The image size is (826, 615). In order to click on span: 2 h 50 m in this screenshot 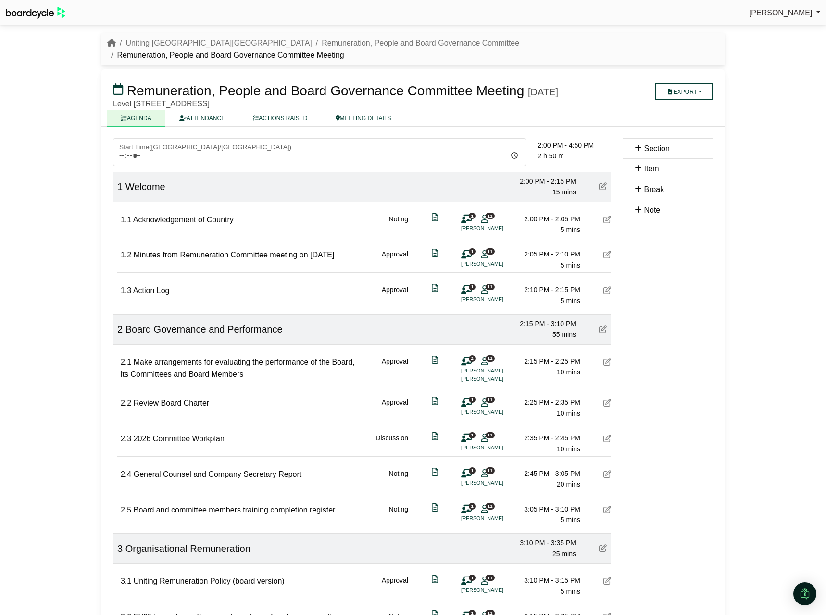, I will do `click(551, 156)`.